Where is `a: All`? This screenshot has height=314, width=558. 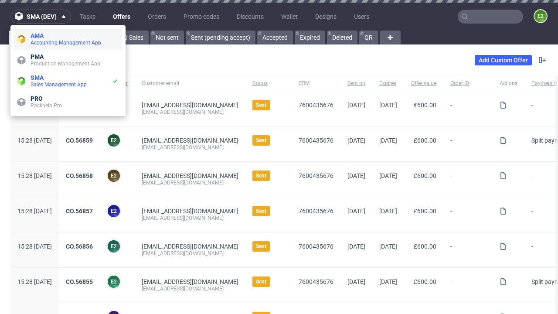
a: All is located at coordinates (21, 38).